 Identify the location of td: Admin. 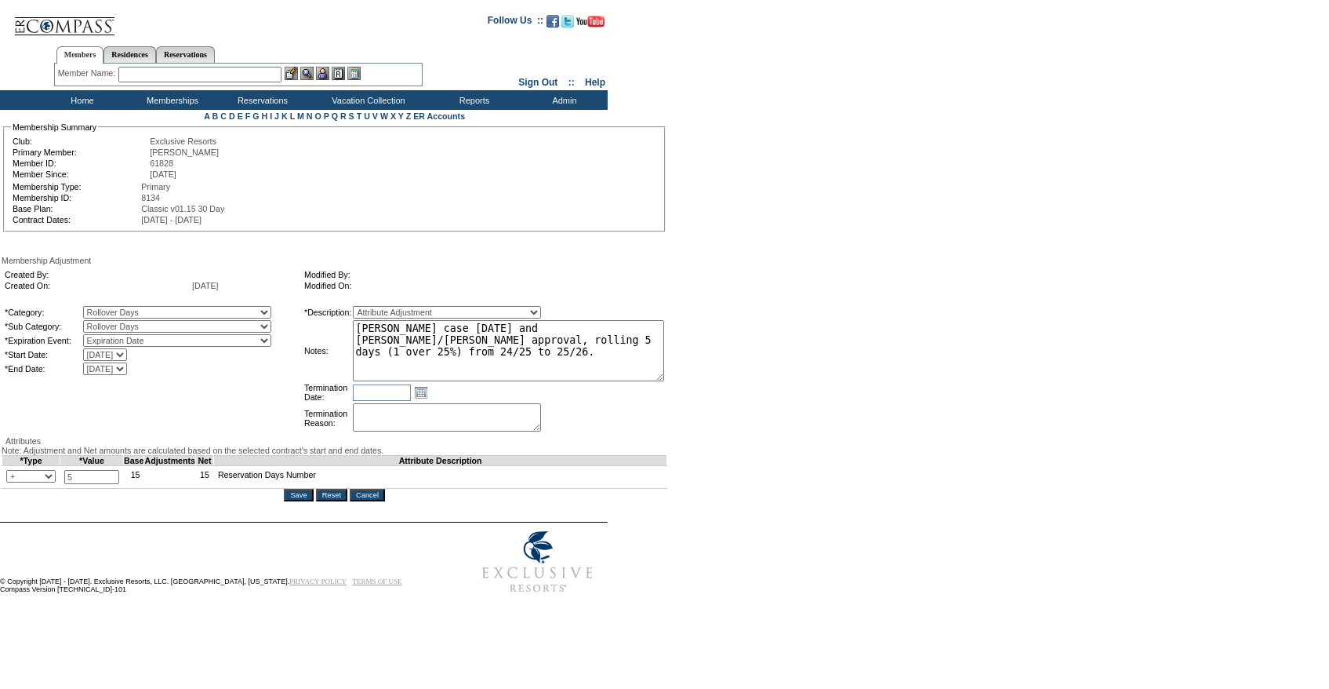
(562, 100).